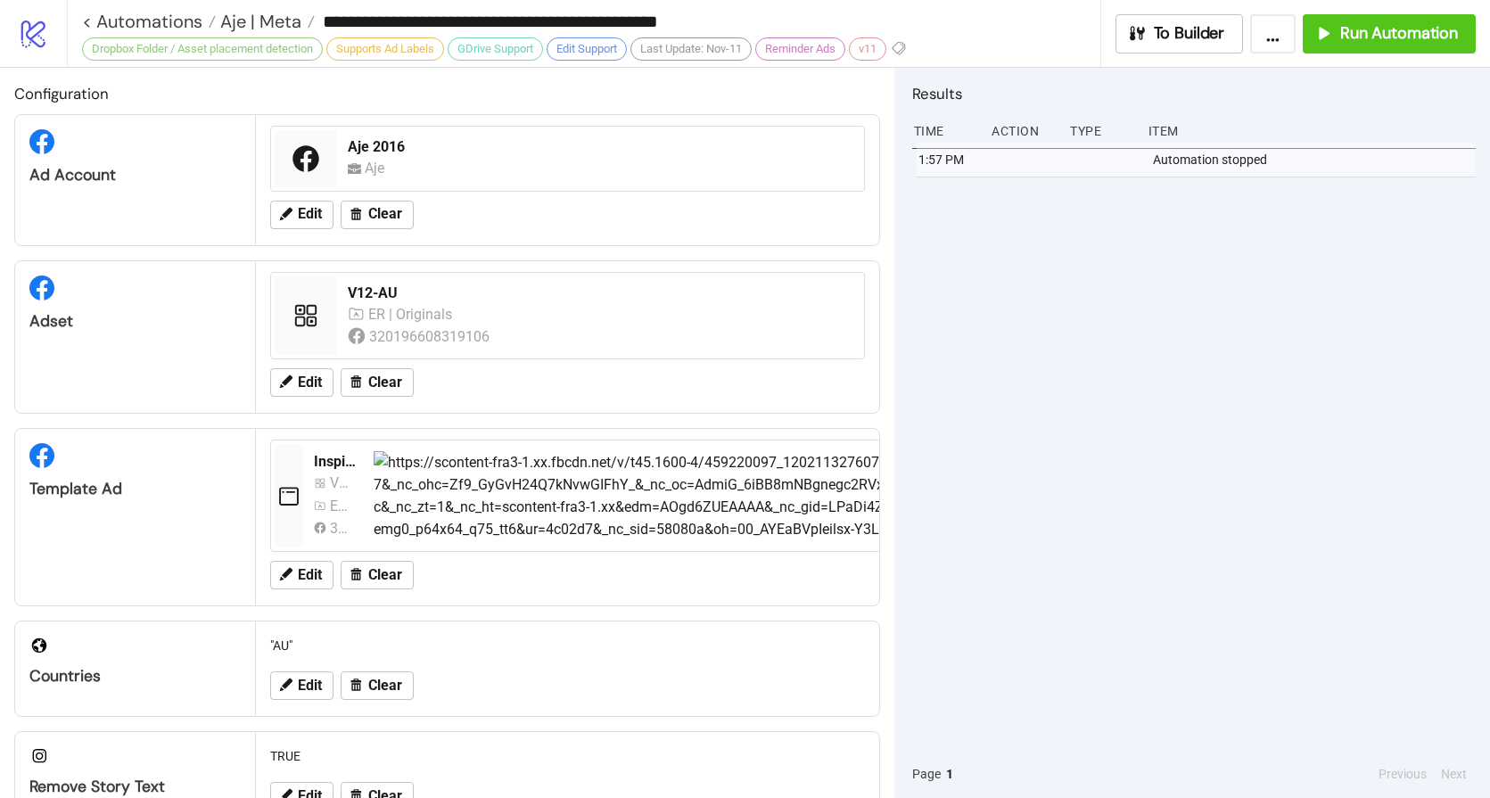 The width and height of the screenshot is (1490, 798). Describe the element at coordinates (567, 645) in the screenshot. I see `div: "AU"` at that location.